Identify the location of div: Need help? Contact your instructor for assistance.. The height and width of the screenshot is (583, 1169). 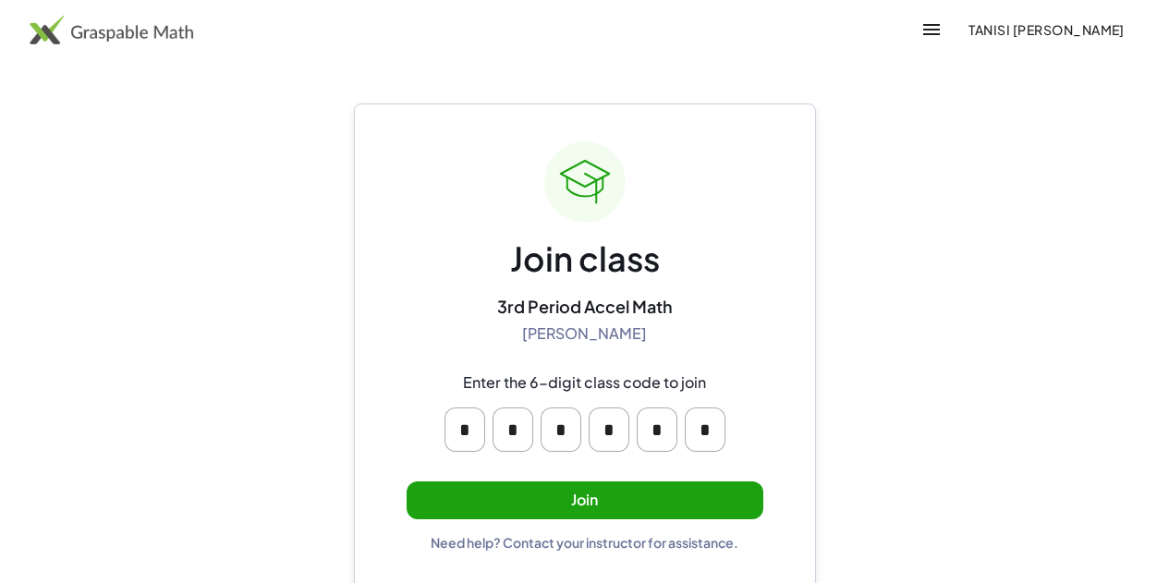
(584, 542).